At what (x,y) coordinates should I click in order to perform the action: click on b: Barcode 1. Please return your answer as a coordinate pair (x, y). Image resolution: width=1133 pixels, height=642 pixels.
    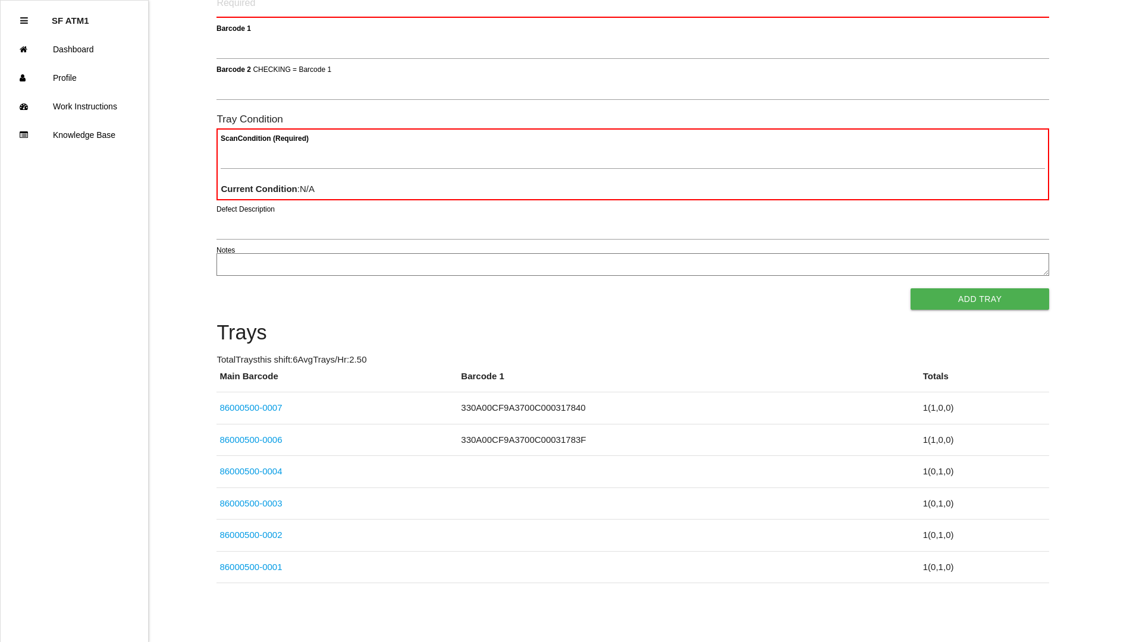
    Looking at the image, I should click on (234, 28).